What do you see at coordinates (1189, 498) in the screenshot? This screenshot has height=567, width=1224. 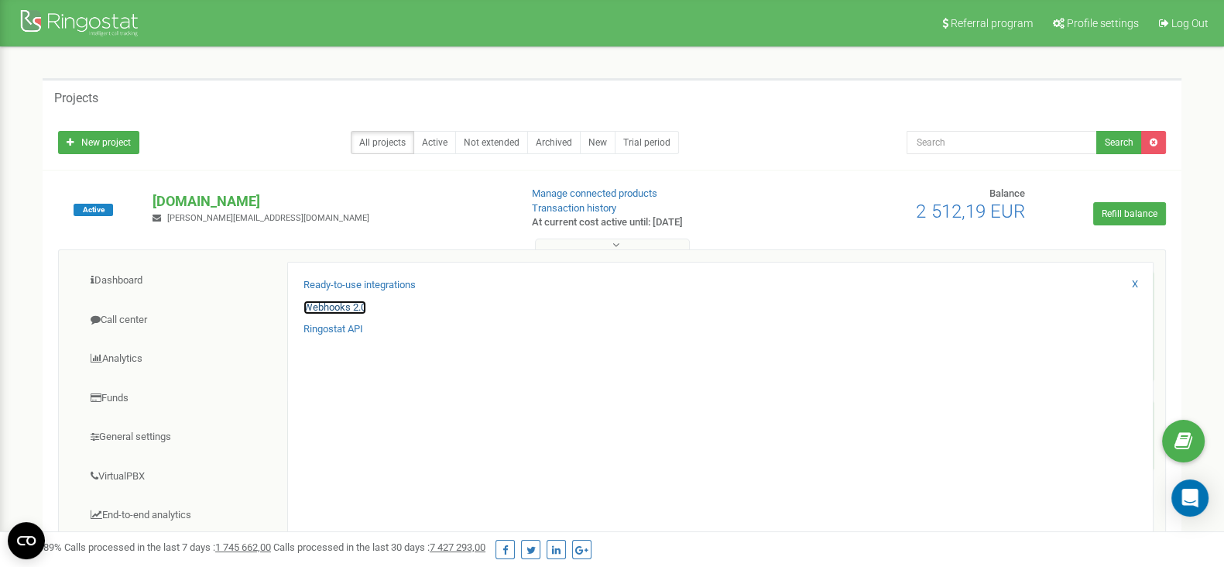 I see `div: Open Intercom Messenger` at bounding box center [1189, 498].